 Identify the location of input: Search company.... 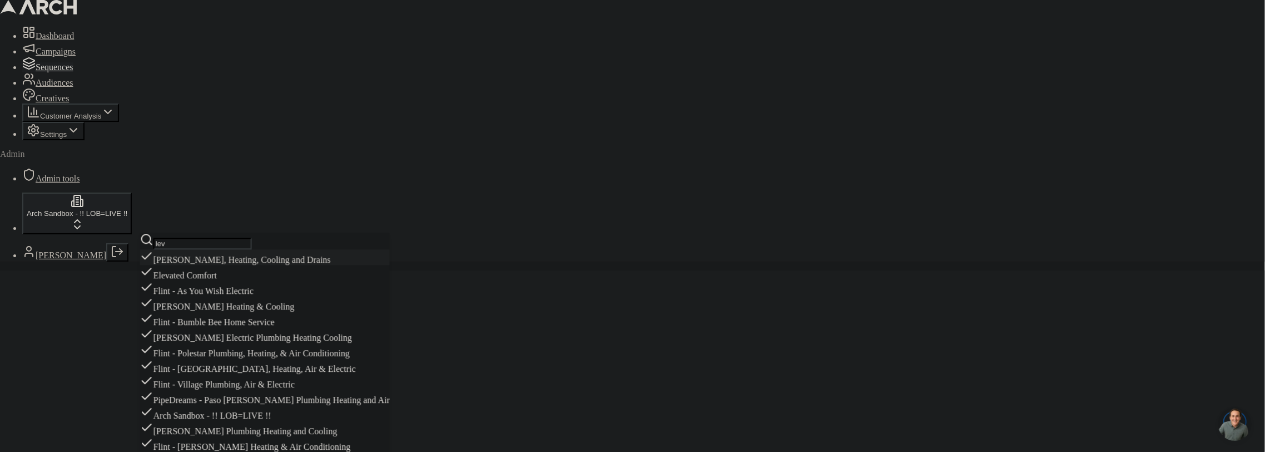
(202, 243).